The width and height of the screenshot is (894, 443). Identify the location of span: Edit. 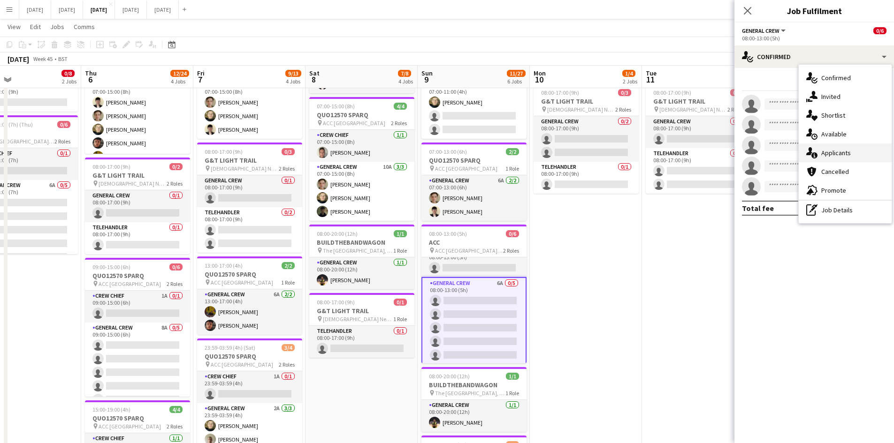
(35, 27).